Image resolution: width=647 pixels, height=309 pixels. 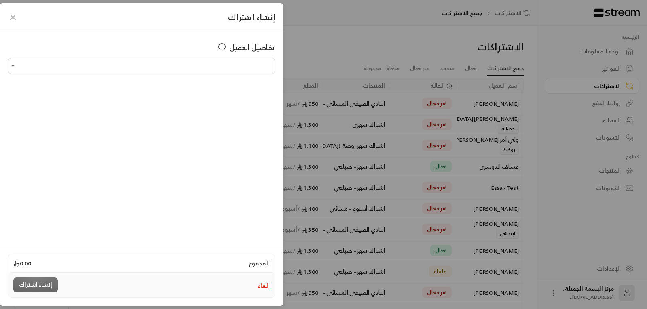 What do you see at coordinates (252, 17) in the screenshot?
I see `span: إنشاء اشتراك` at bounding box center [252, 17].